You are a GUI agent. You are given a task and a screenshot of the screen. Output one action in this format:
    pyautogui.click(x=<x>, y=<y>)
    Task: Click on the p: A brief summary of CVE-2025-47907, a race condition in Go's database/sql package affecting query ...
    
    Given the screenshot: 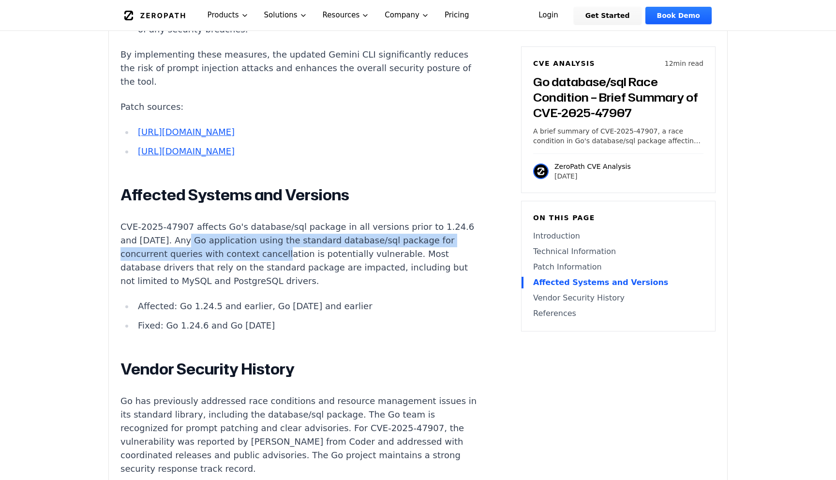 What is the action you would take?
    pyautogui.click(x=618, y=136)
    